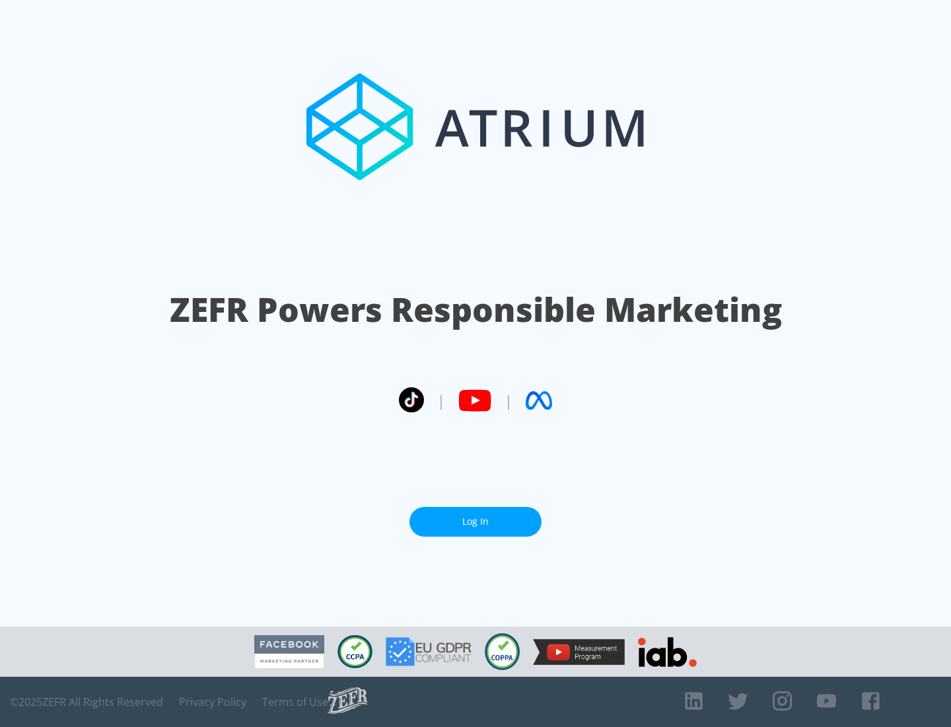 The image size is (951, 727). Describe the element at coordinates (295, 702) in the screenshot. I see `a: Terms of Use` at that location.